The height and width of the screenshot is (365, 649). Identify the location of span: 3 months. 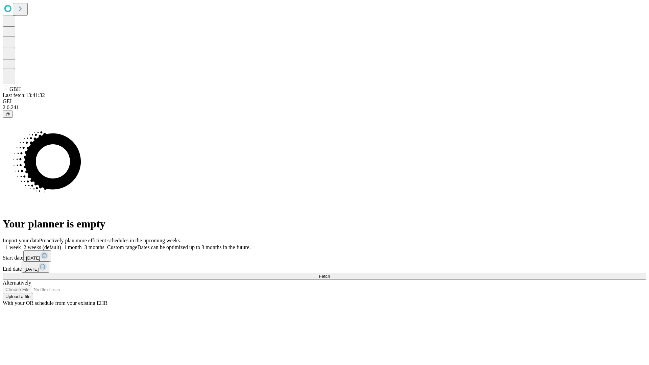
(94, 247).